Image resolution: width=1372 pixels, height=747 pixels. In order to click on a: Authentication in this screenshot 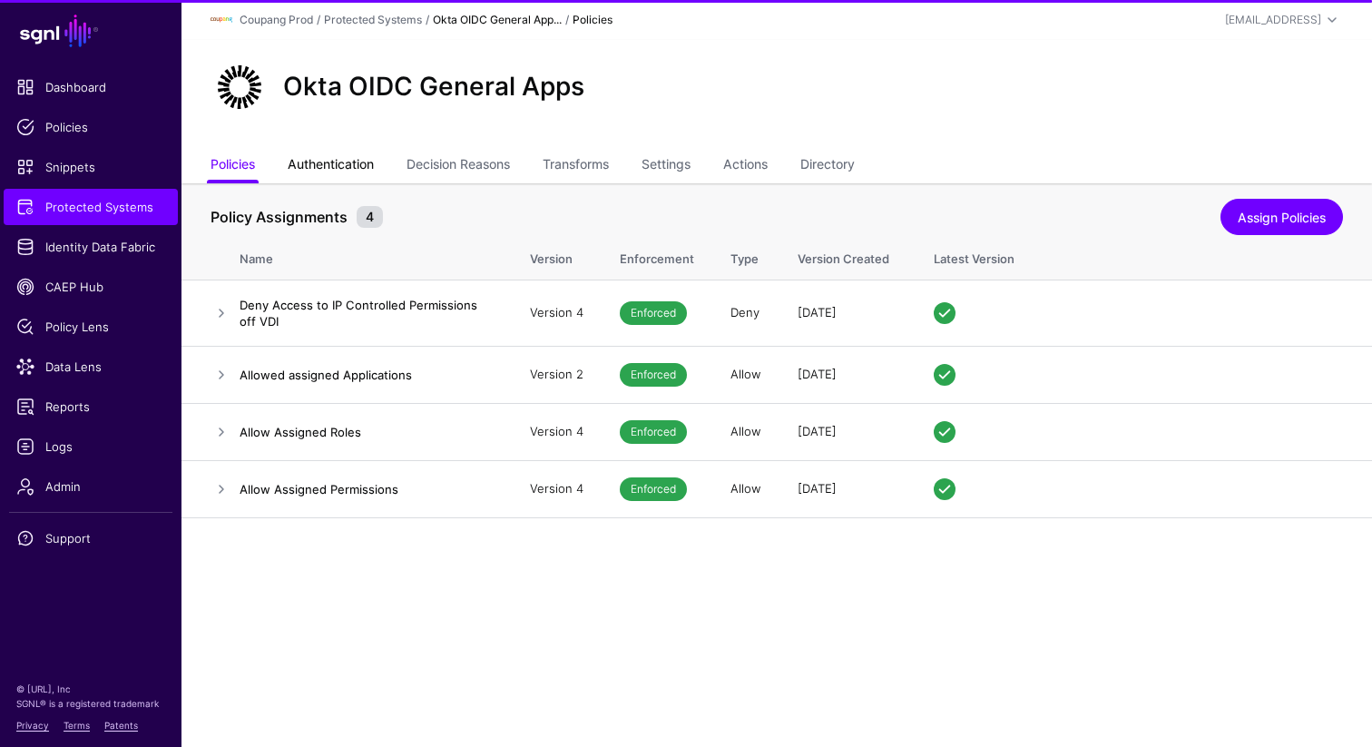, I will do `click(330, 166)`.